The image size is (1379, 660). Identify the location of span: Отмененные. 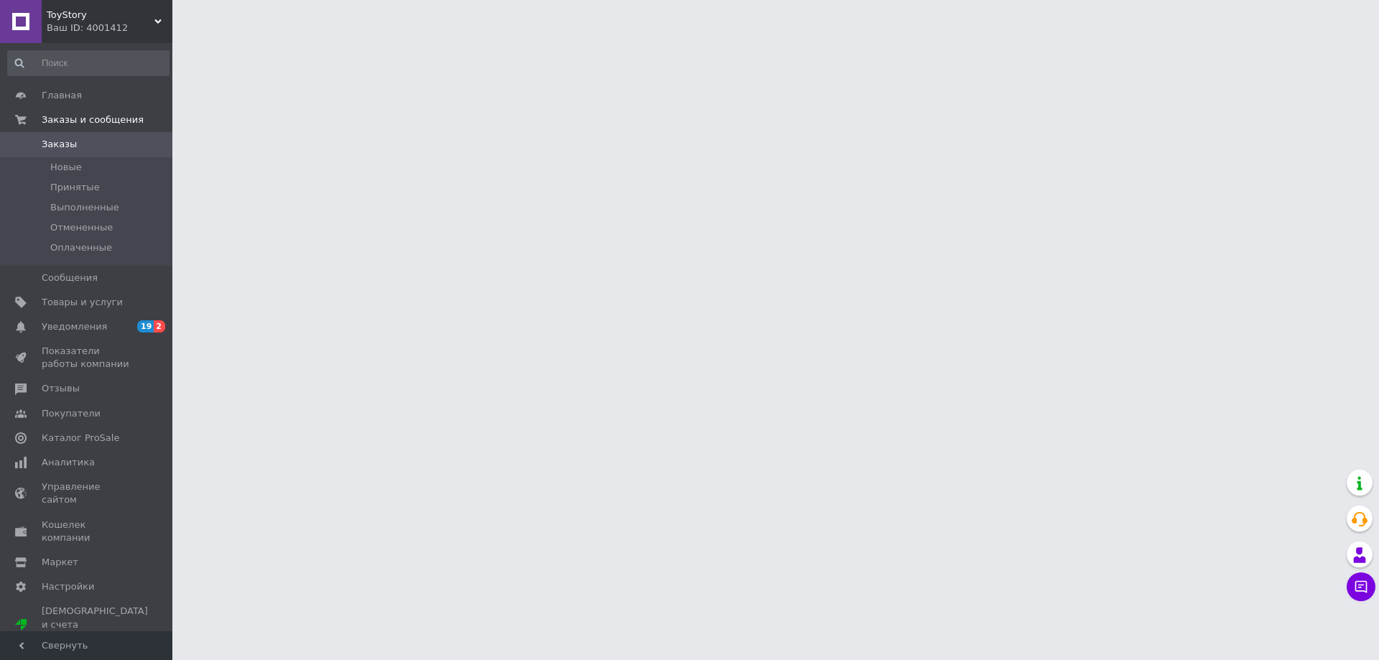
(81, 228).